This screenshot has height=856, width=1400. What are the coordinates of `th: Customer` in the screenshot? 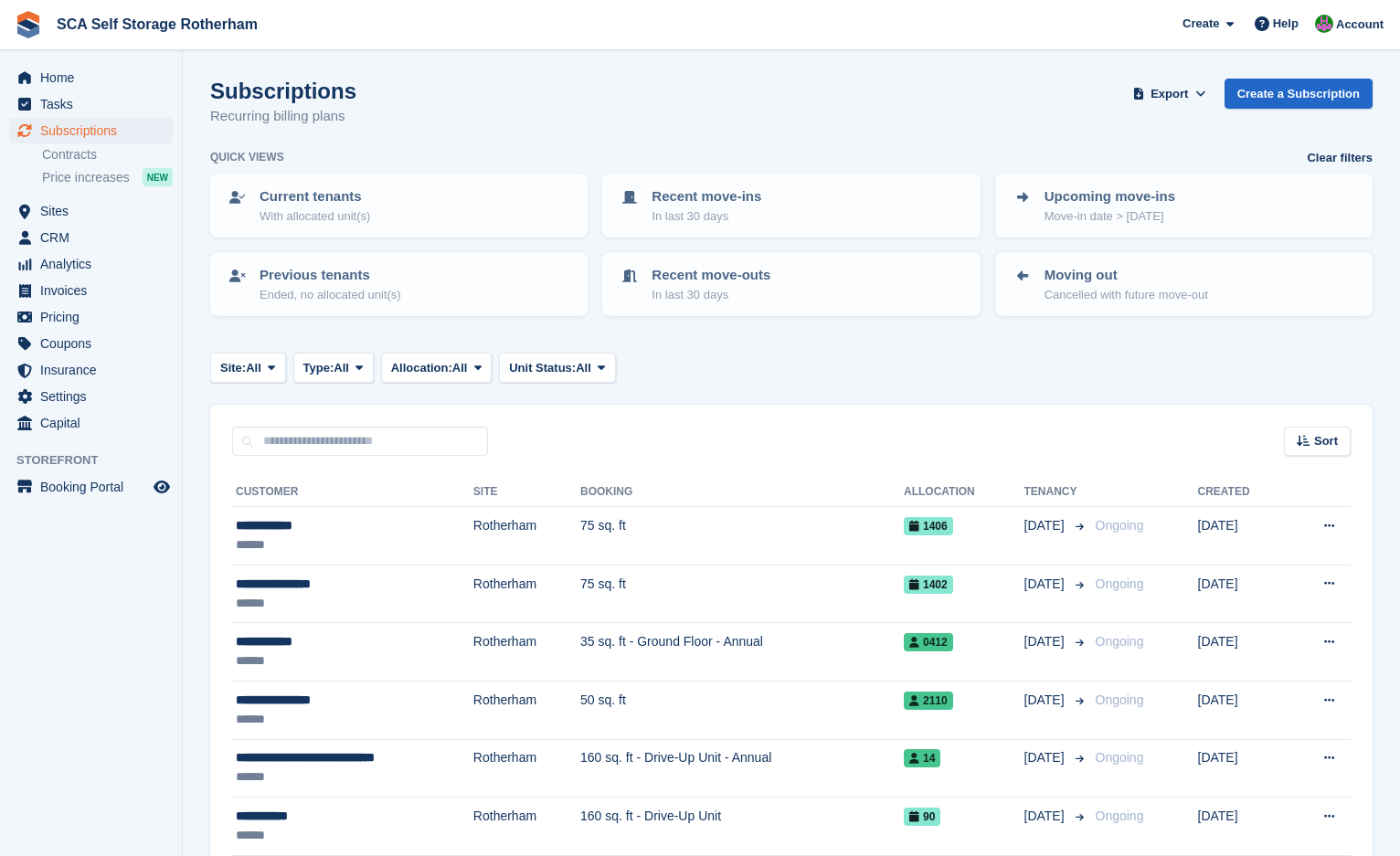 It's located at (352, 492).